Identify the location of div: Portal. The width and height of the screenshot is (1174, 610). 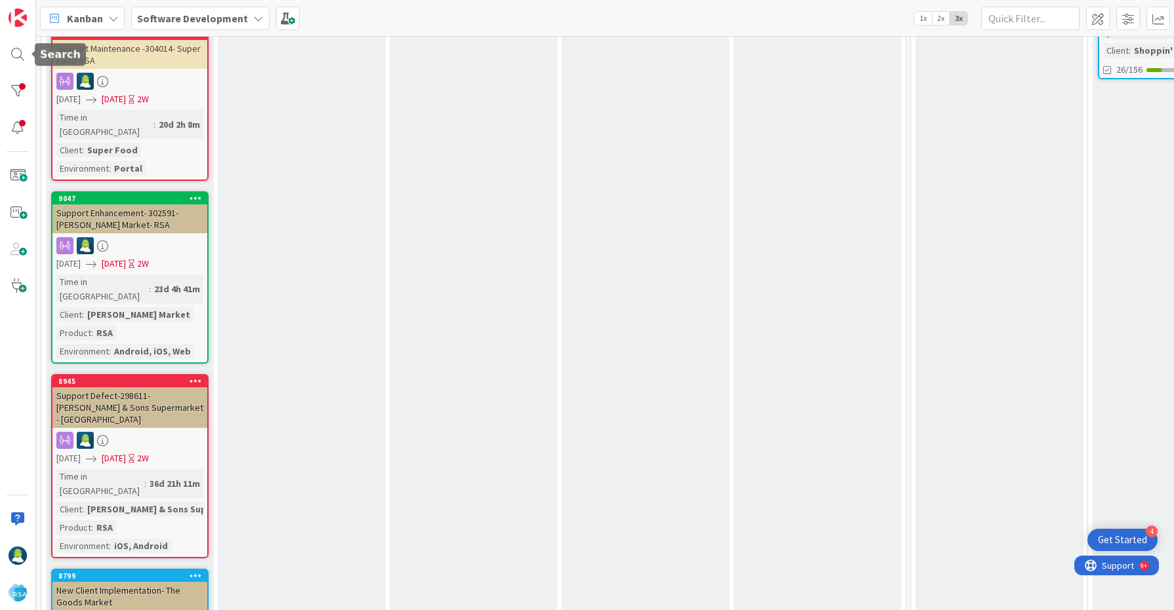
(128, 169).